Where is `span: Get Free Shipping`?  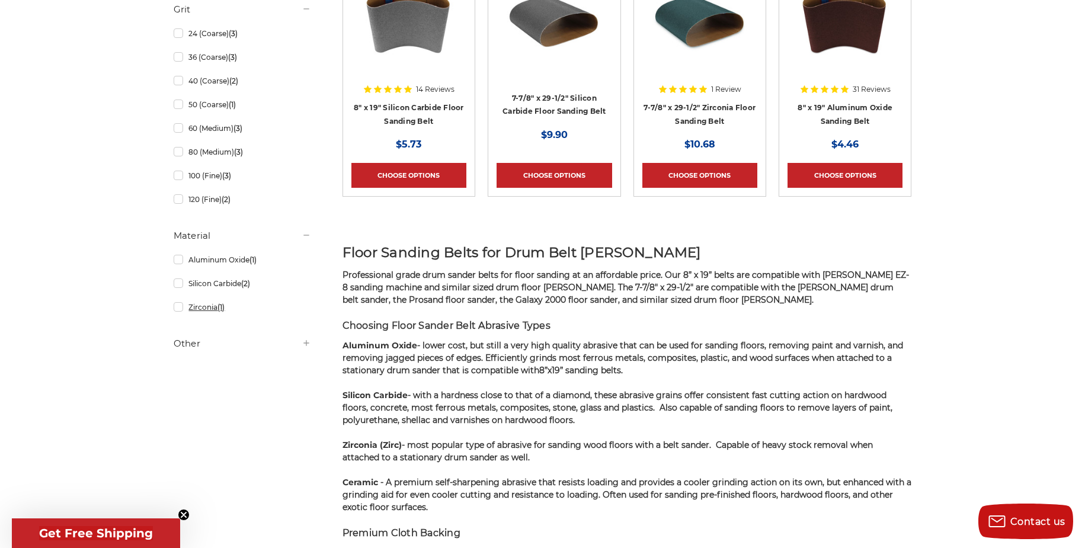
span: Get Free Shipping is located at coordinates (96, 533).